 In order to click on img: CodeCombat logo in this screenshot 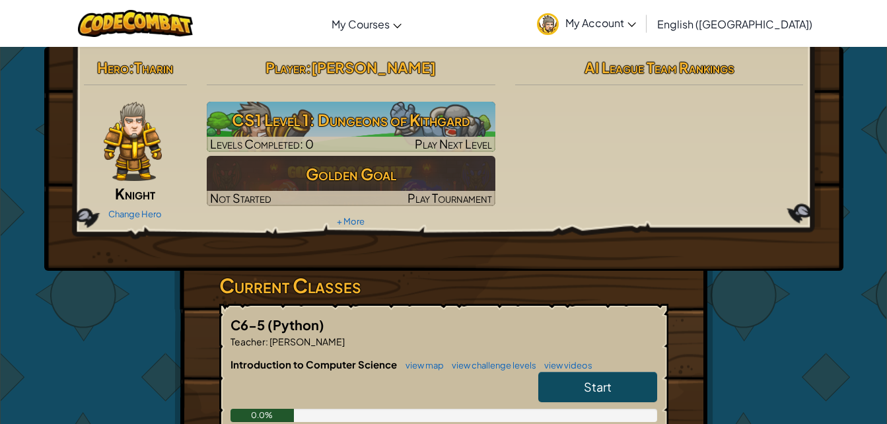, I will do `click(135, 23)`.